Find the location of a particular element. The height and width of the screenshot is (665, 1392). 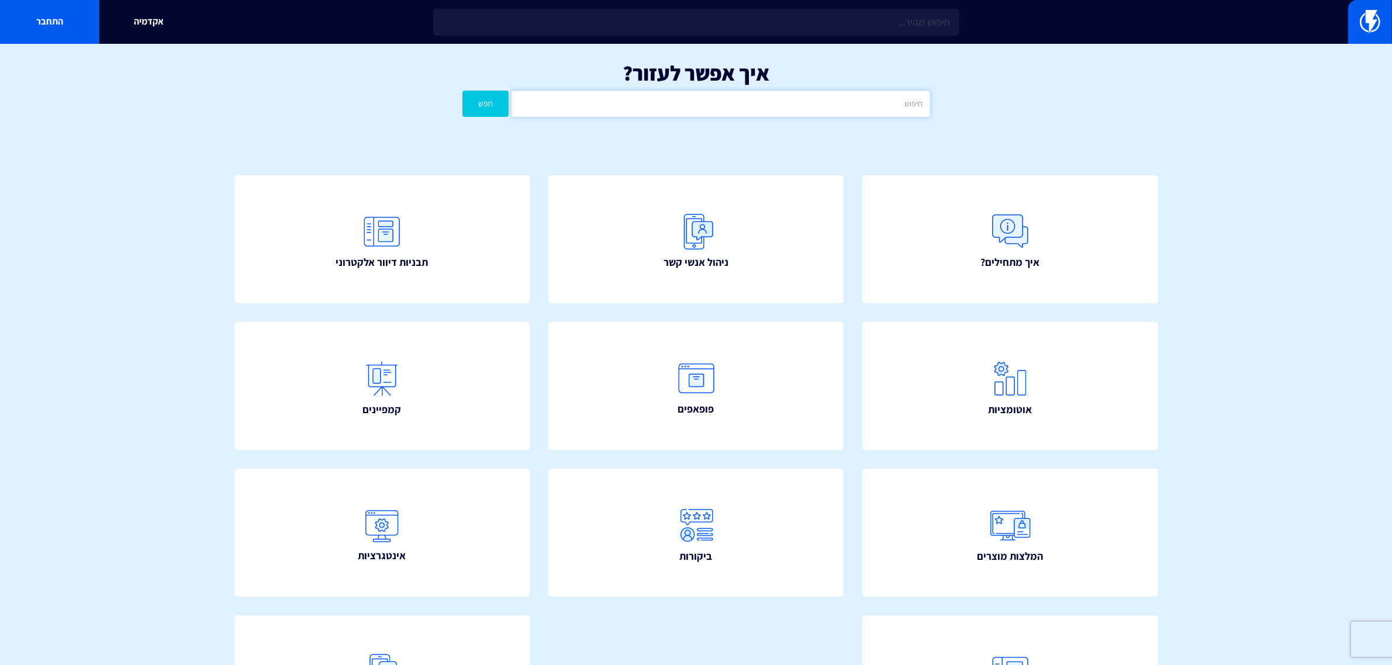

a: איך מתחילים? is located at coordinates (1011, 239).